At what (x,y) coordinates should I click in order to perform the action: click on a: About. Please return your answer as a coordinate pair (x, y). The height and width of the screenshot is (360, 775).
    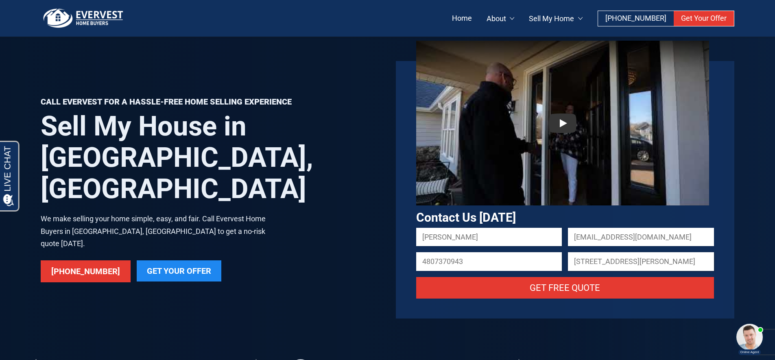
    Looking at the image, I should click on (501, 18).